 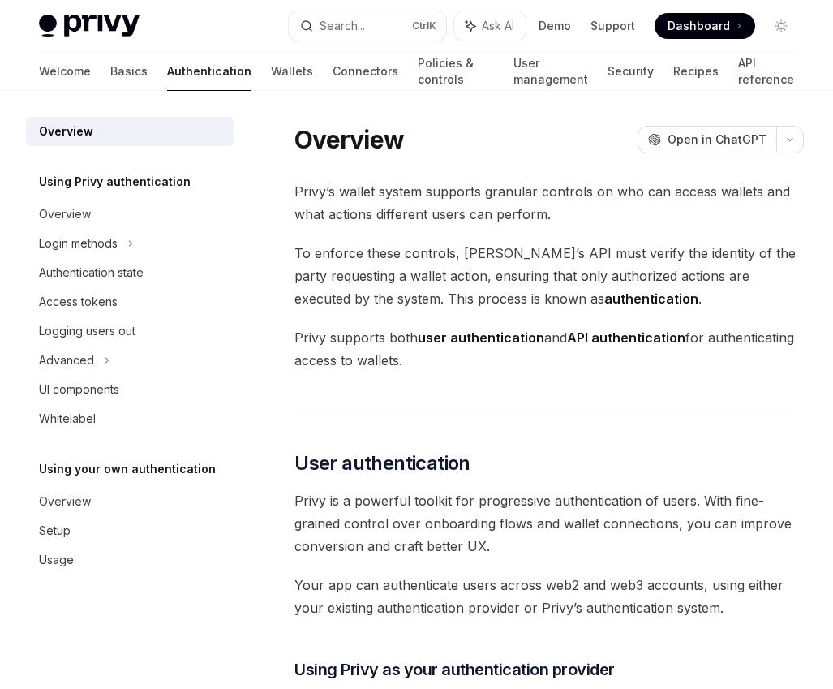 I want to click on div: Login methods, so click(x=78, y=243).